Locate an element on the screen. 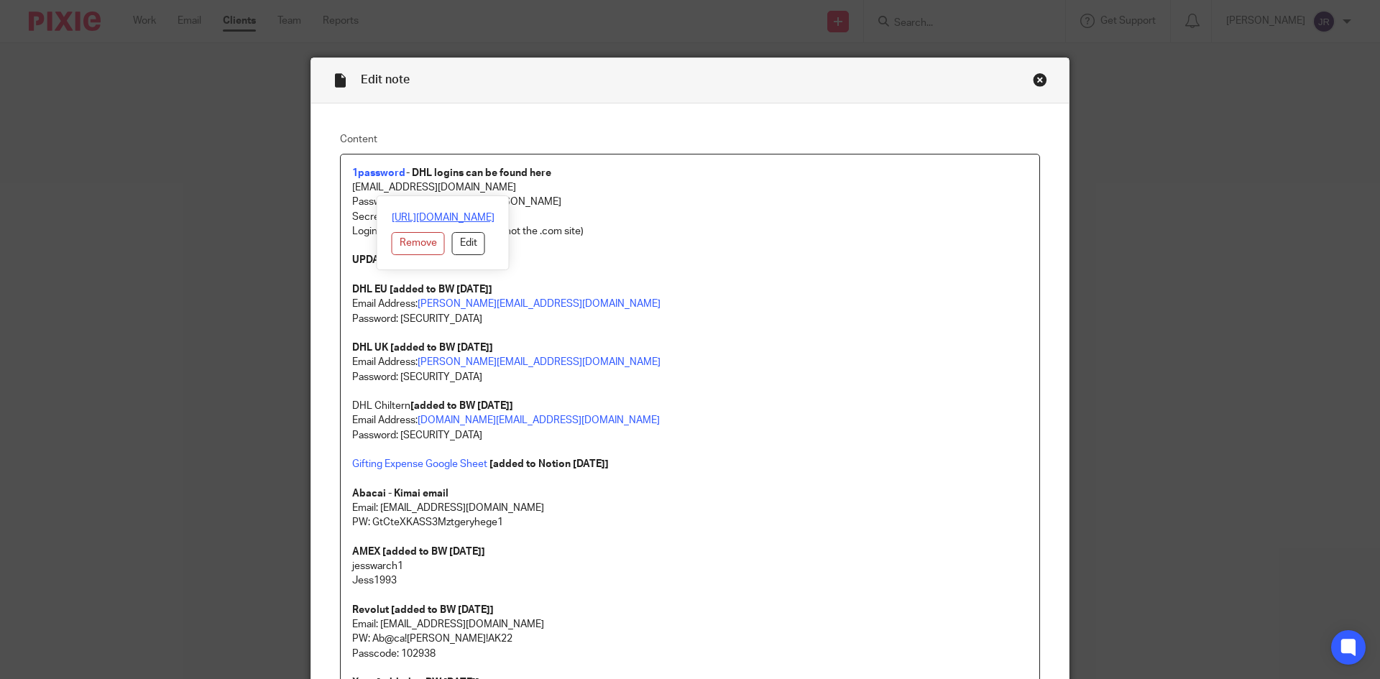 Image resolution: width=1380 pixels, height=679 pixels. div: Close this dialog window is located at coordinates (1040, 80).